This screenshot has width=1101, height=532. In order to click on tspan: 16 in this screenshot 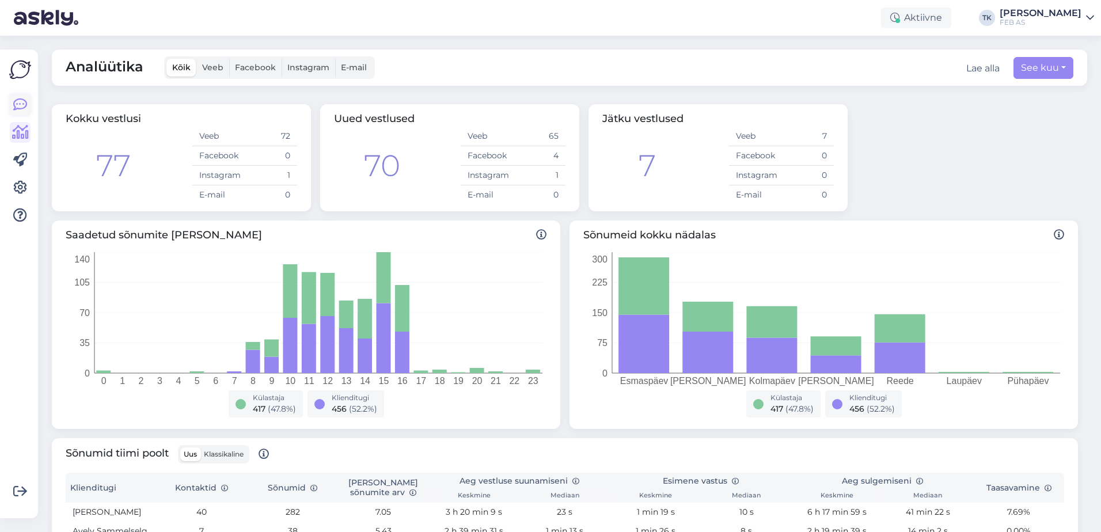, I will do `click(402, 381)`.